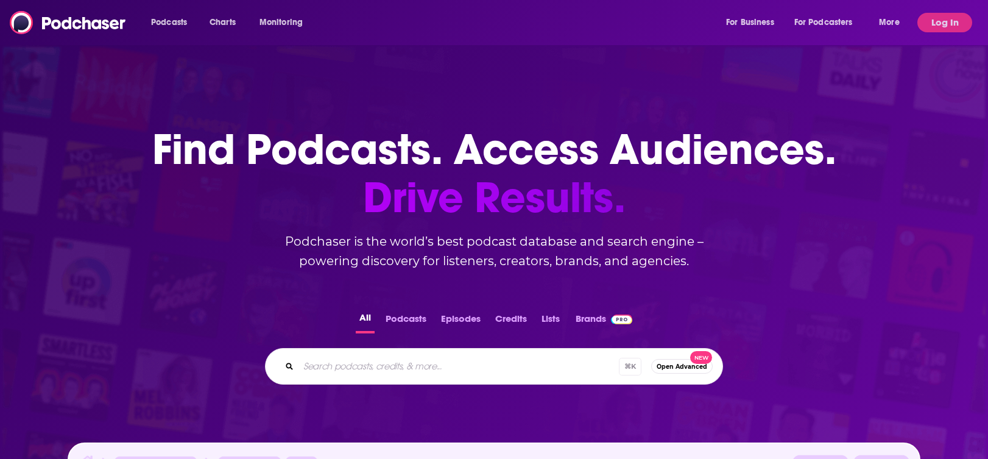 Image resolution: width=988 pixels, height=459 pixels. I want to click on a: Podchaser - Follow, Share and Rate Podcasts, so click(68, 23).